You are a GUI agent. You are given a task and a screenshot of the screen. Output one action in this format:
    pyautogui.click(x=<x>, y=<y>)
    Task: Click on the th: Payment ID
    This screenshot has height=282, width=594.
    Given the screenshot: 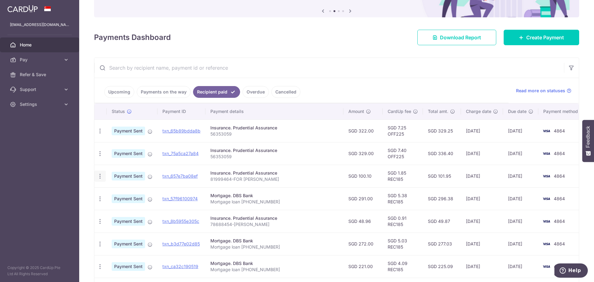 What is the action you would take?
    pyautogui.click(x=181, y=111)
    